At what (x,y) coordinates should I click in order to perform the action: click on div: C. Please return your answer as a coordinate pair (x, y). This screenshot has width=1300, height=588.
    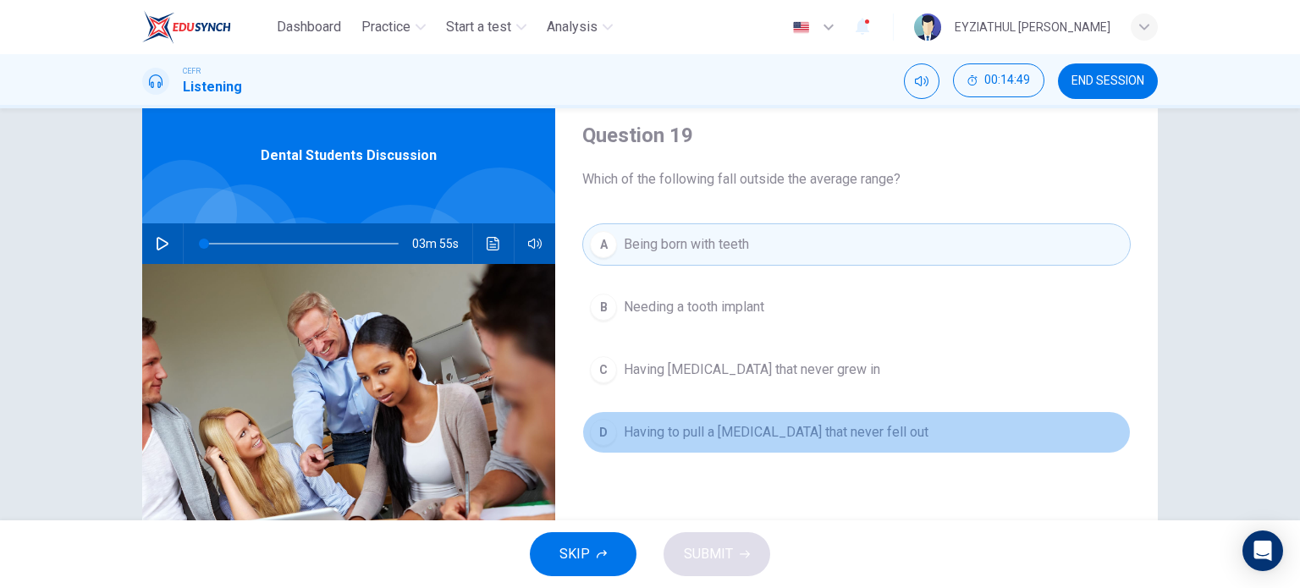
    Looking at the image, I should click on (603, 370).